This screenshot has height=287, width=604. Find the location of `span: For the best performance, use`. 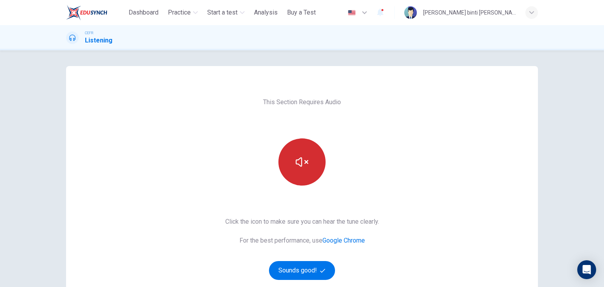

span: For the best performance, use is located at coordinates (302, 241).